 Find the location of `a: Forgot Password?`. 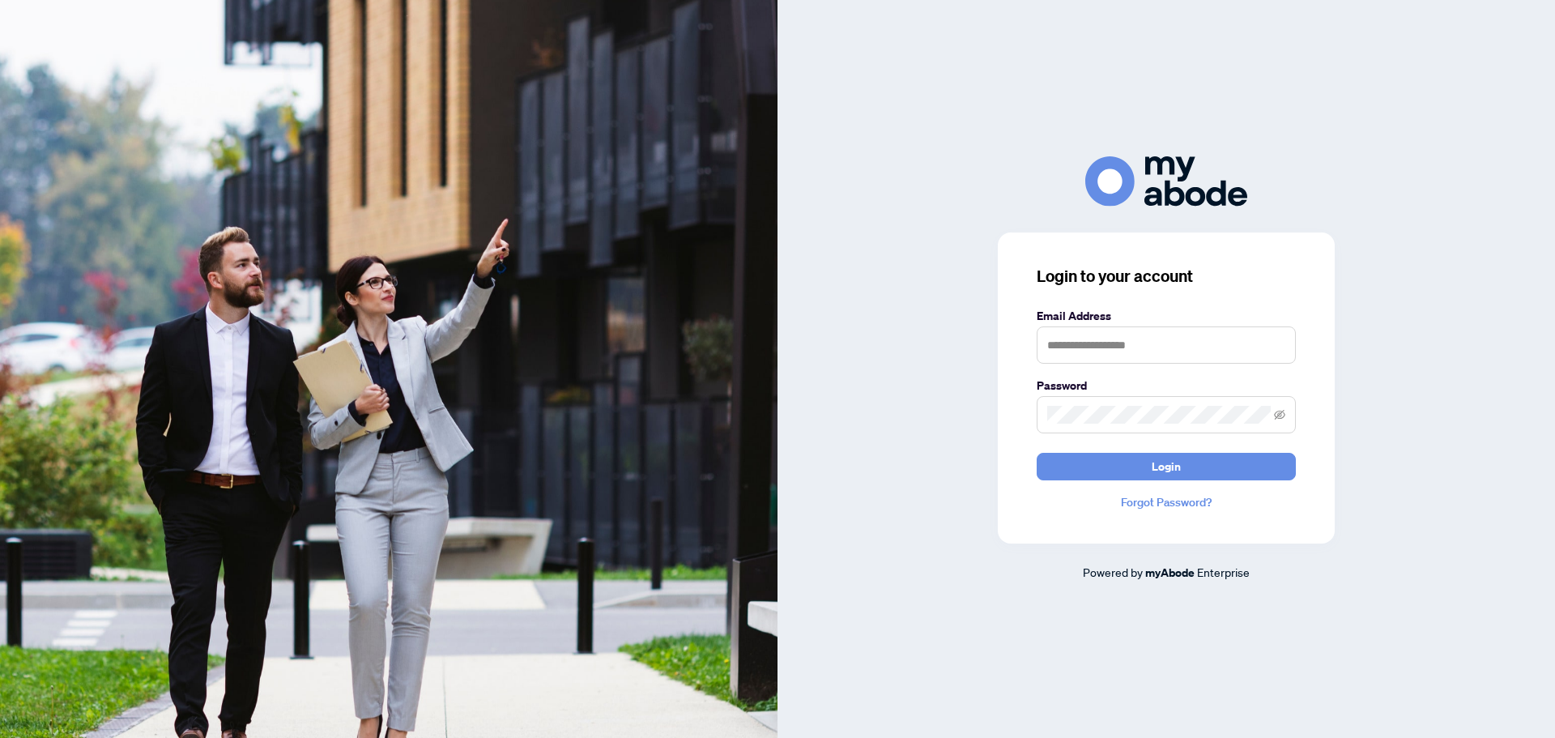

a: Forgot Password? is located at coordinates (1166, 502).